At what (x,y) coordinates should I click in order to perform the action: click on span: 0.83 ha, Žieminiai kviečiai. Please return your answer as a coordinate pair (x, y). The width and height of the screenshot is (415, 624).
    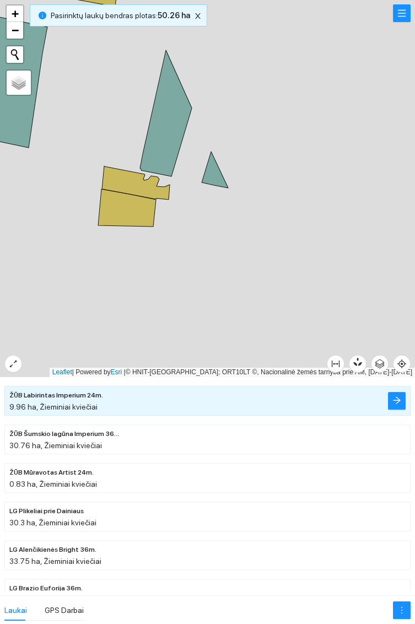
    Looking at the image, I should click on (53, 484).